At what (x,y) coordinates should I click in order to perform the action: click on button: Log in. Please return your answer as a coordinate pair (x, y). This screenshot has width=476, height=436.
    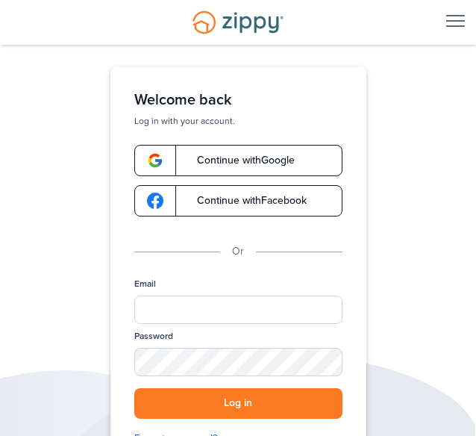
    Looking at the image, I should click on (238, 403).